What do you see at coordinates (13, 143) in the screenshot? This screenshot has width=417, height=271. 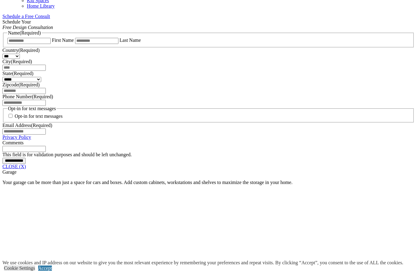 I see `label: Comments` at bounding box center [13, 143].